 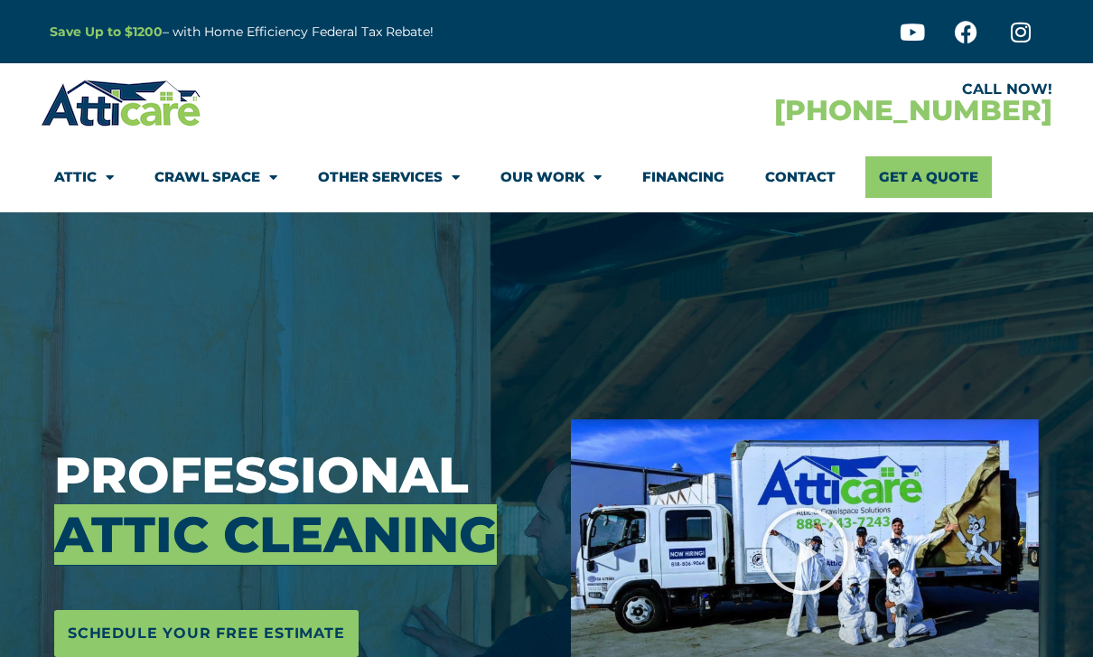 What do you see at coordinates (805, 551) in the screenshot?
I see `div: Play Video` at bounding box center [805, 551].